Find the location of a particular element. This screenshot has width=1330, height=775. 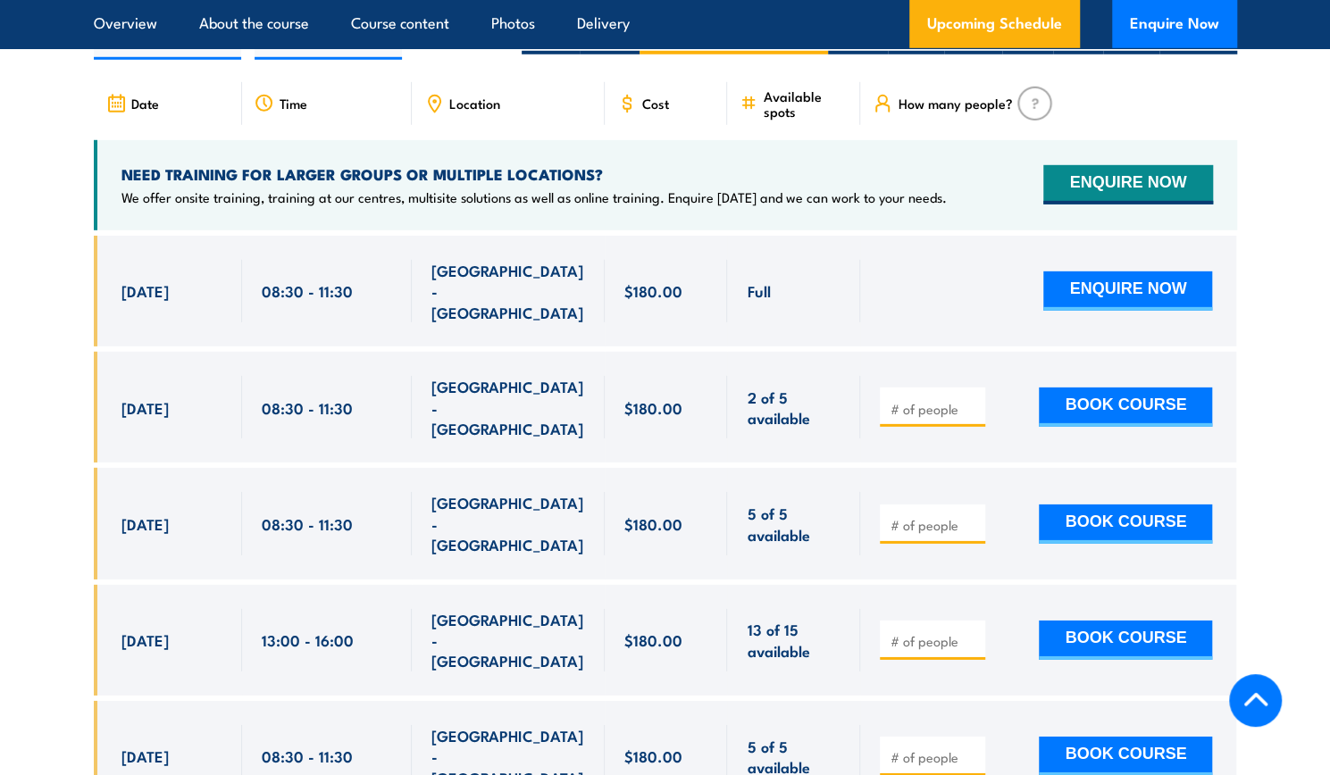

span: Time is located at coordinates (293, 103).